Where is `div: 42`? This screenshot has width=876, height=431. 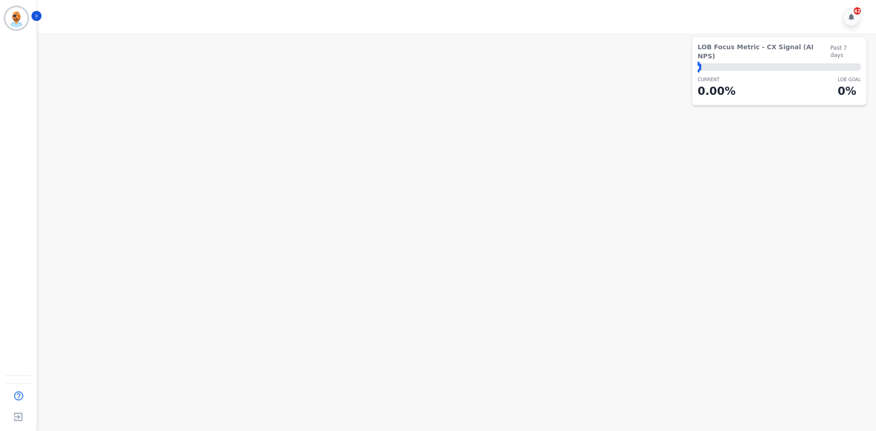 div: 42 is located at coordinates (857, 11).